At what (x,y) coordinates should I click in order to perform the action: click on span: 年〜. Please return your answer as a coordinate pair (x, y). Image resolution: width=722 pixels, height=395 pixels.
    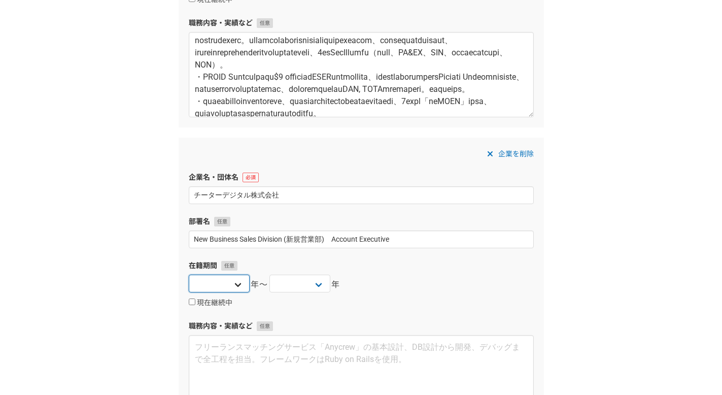
    Looking at the image, I should click on (259, 285).